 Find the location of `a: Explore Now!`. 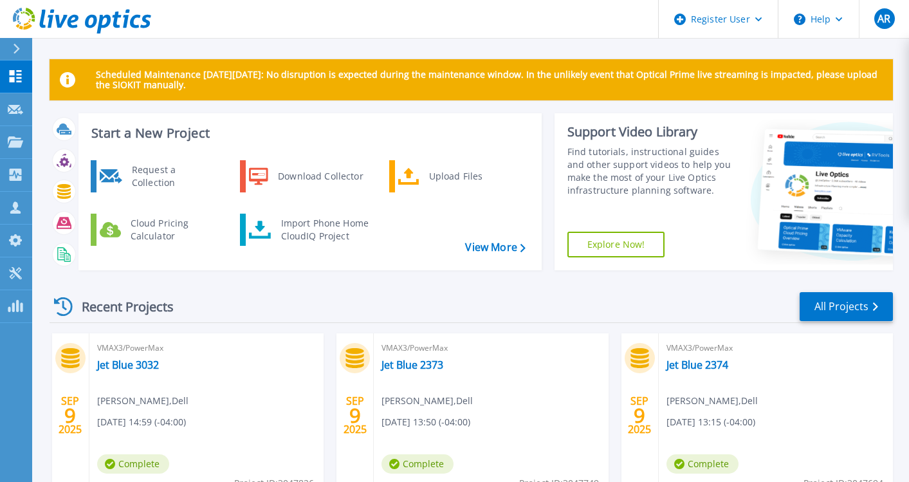

a: Explore Now! is located at coordinates (616, 244).